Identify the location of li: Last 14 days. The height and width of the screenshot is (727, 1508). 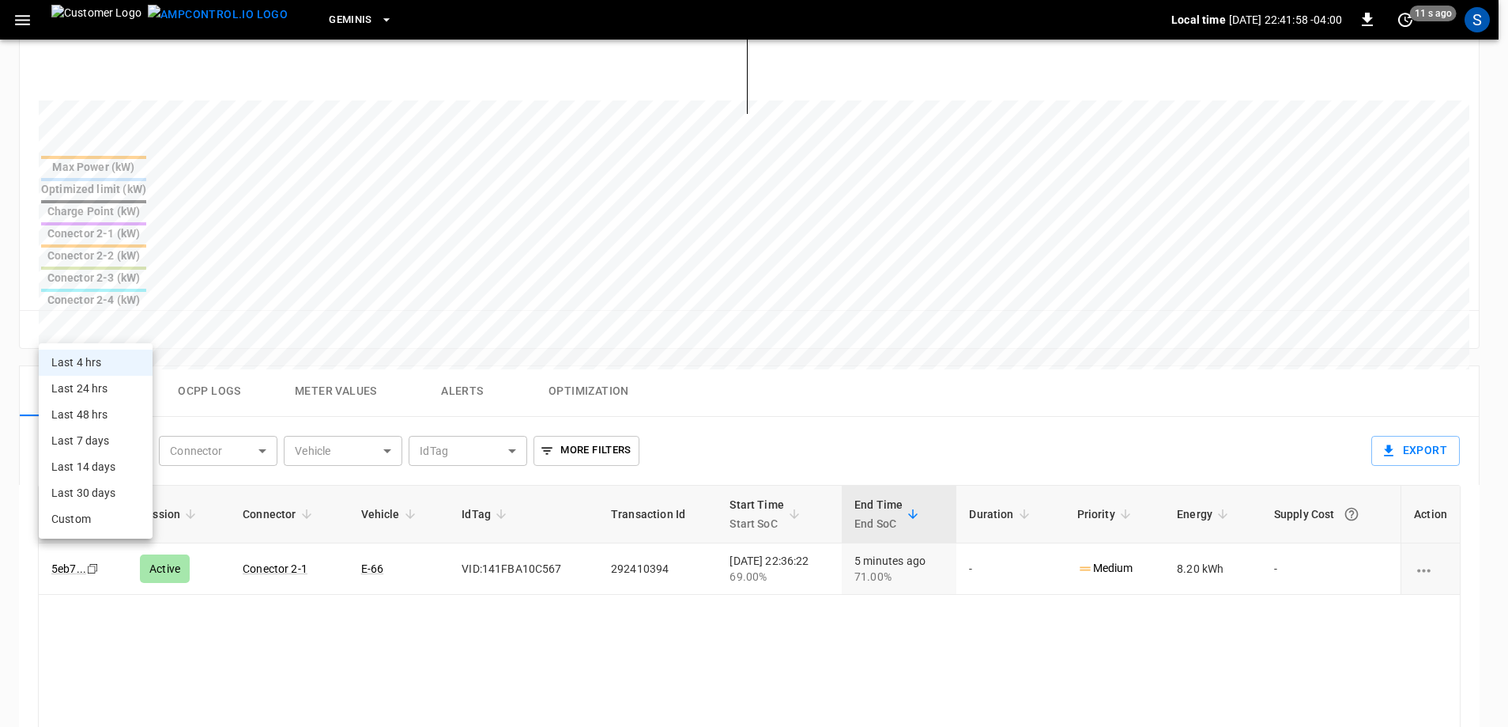
(96, 466).